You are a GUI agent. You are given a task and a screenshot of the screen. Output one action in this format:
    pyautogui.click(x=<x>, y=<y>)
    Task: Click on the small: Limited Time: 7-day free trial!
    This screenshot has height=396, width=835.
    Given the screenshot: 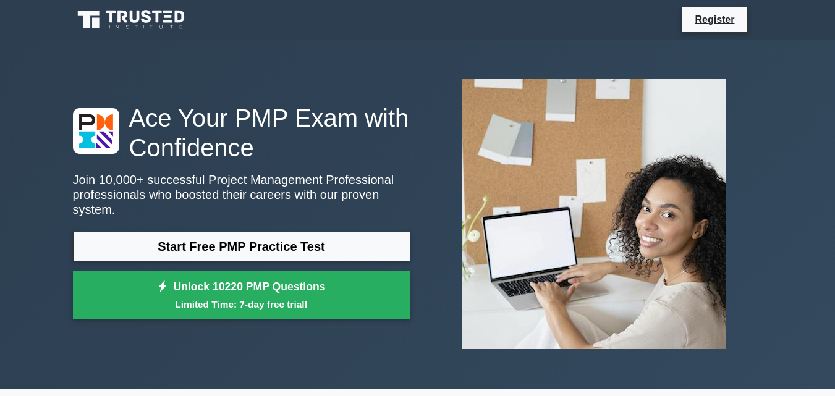 What is the action you would take?
    pyautogui.click(x=242, y=304)
    